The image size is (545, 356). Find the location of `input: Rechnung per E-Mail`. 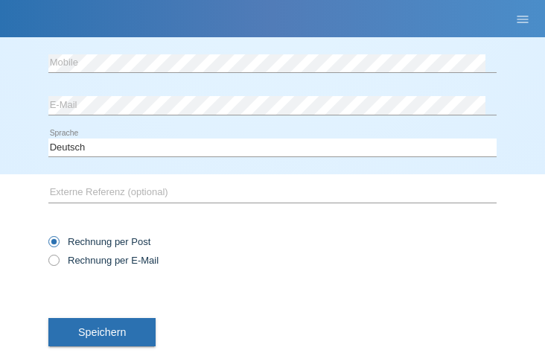

input: Rechnung per E-Mail is located at coordinates (53, 264).